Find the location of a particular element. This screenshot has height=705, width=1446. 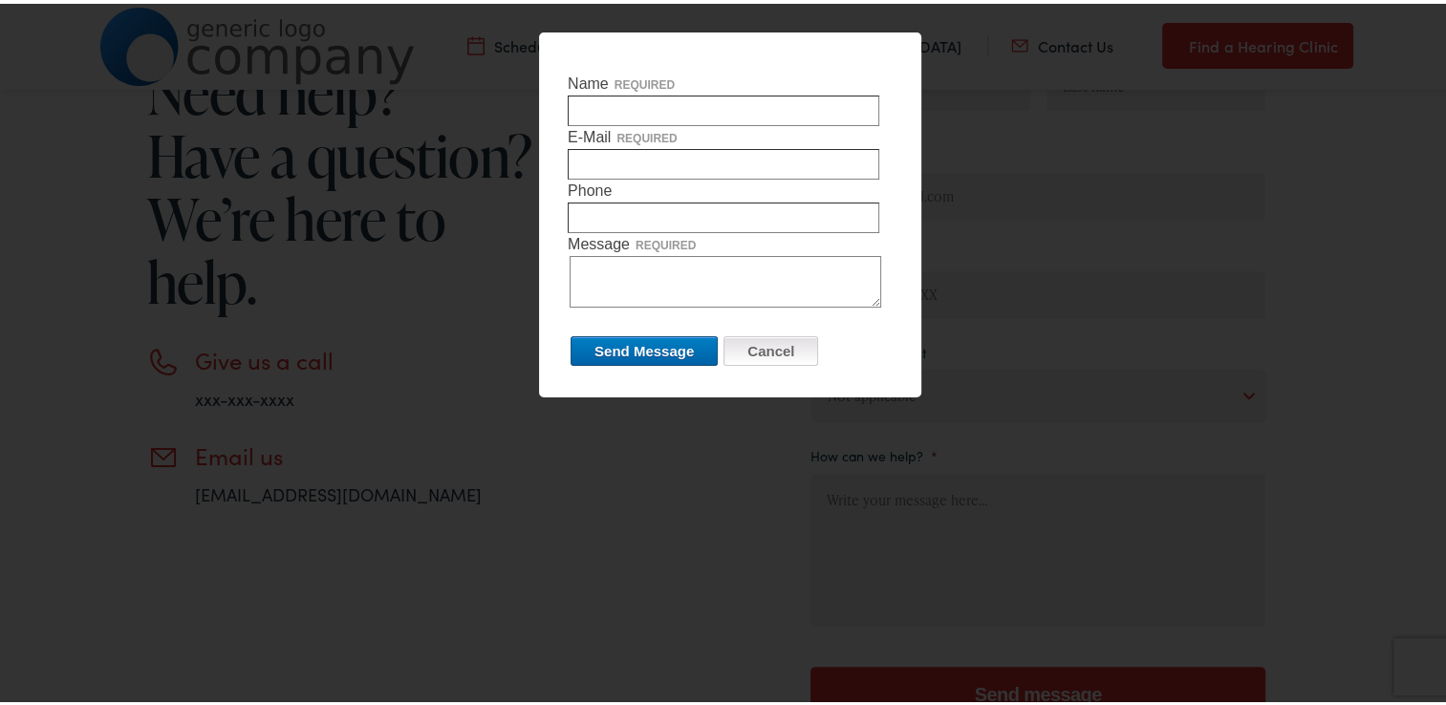

label: E-Mail is located at coordinates (730, 149).